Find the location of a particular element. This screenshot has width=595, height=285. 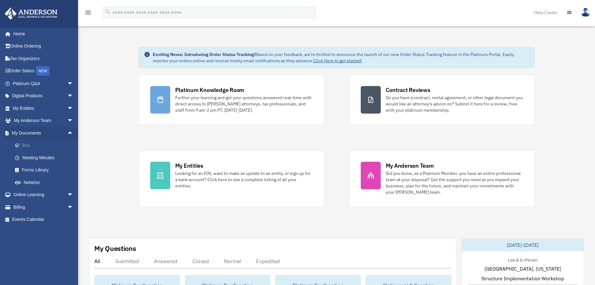

div: All is located at coordinates (97, 261).